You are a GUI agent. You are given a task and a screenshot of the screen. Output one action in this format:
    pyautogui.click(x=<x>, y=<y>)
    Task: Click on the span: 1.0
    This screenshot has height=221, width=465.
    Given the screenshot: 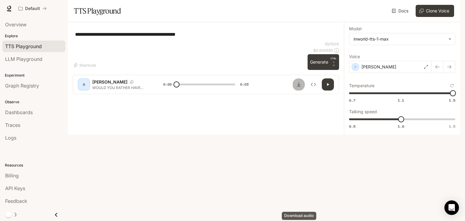 What is the action you would take?
    pyautogui.click(x=401, y=126)
    